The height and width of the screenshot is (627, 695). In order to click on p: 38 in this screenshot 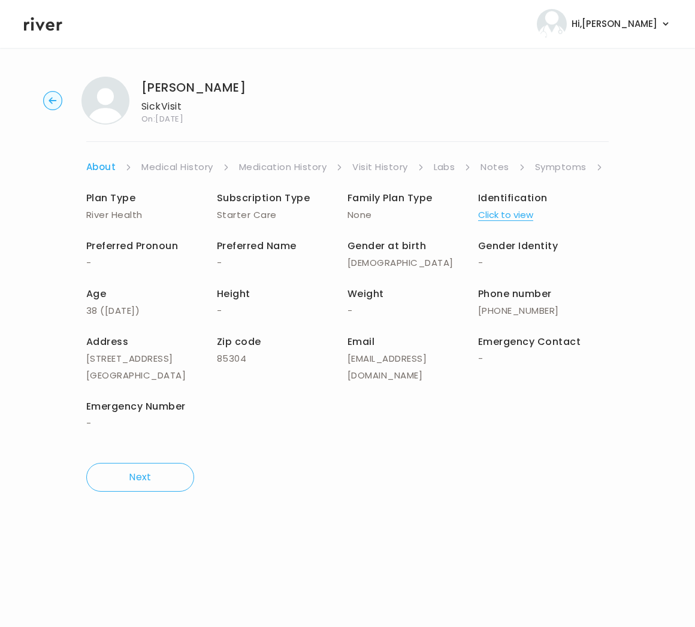, I will do `click(152, 311)`.